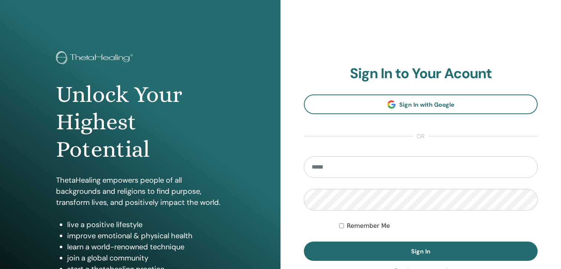  Describe the element at coordinates (421, 104) in the screenshot. I see `a: Sign In with Google` at that location.